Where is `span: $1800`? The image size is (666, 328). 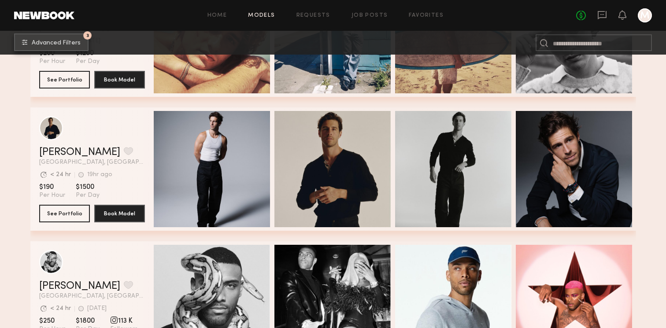
span: $1800 is located at coordinates (88, 321).